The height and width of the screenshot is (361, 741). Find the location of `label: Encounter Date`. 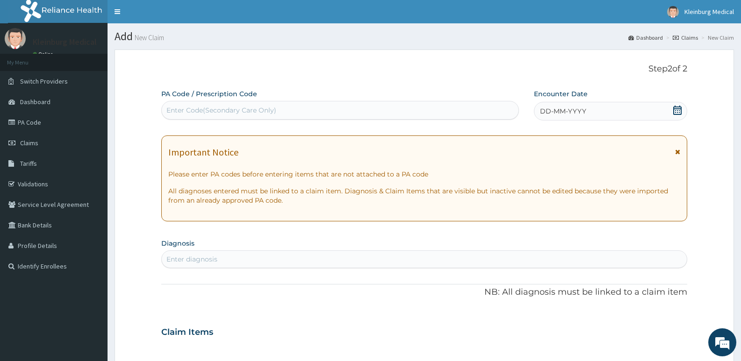

label: Encounter Date is located at coordinates (561, 94).